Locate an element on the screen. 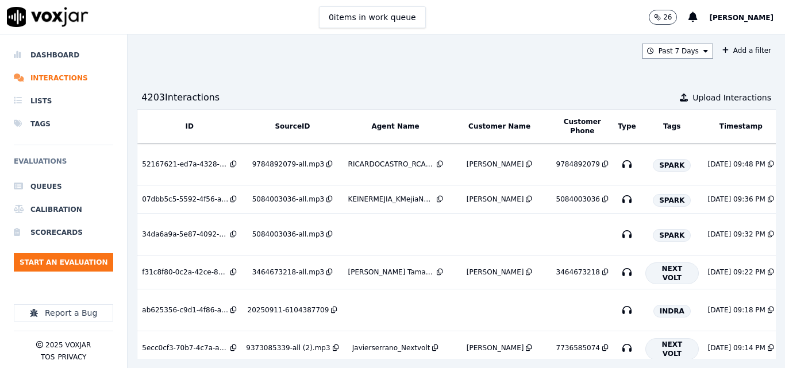  button: Privacy is located at coordinates (72, 357).